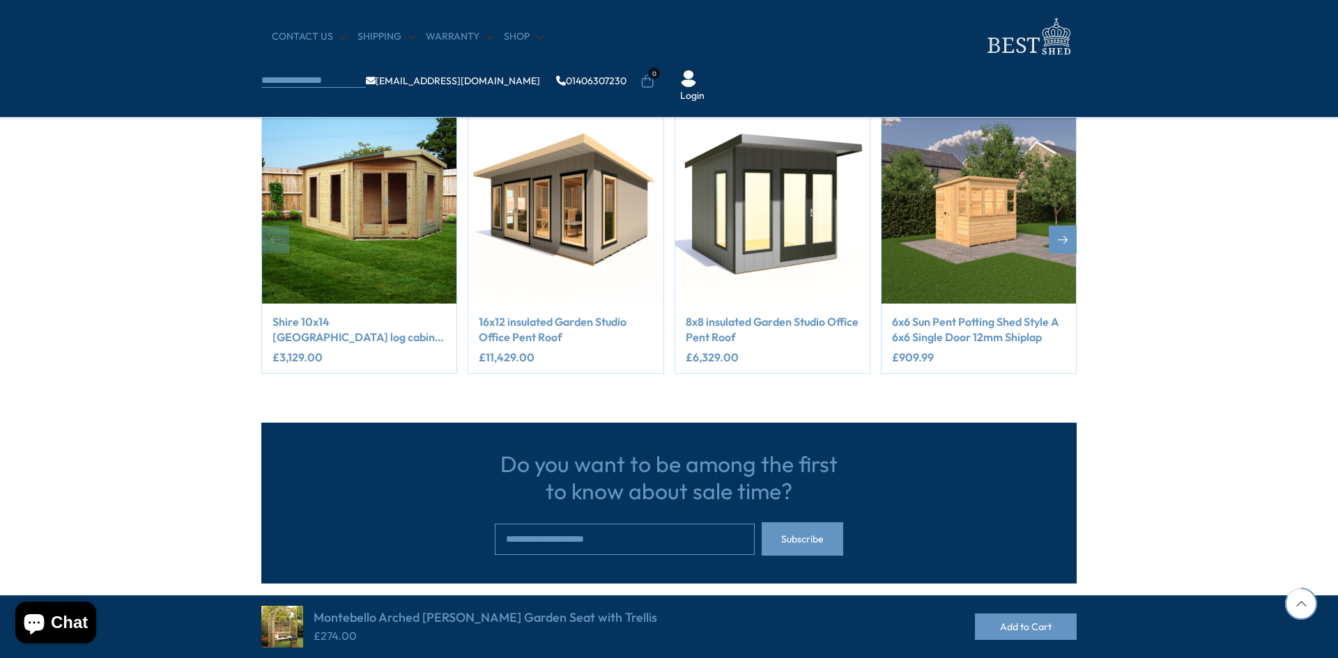 This screenshot has height=658, width=1338. I want to click on span: 0, so click(654, 73).